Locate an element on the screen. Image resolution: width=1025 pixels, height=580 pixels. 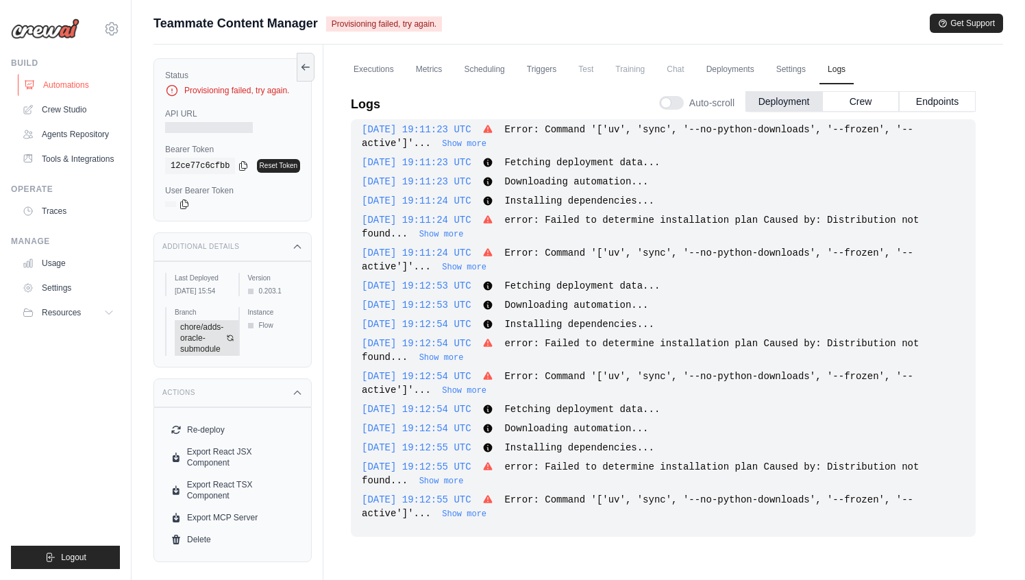
div: Flow is located at coordinates (274, 325).